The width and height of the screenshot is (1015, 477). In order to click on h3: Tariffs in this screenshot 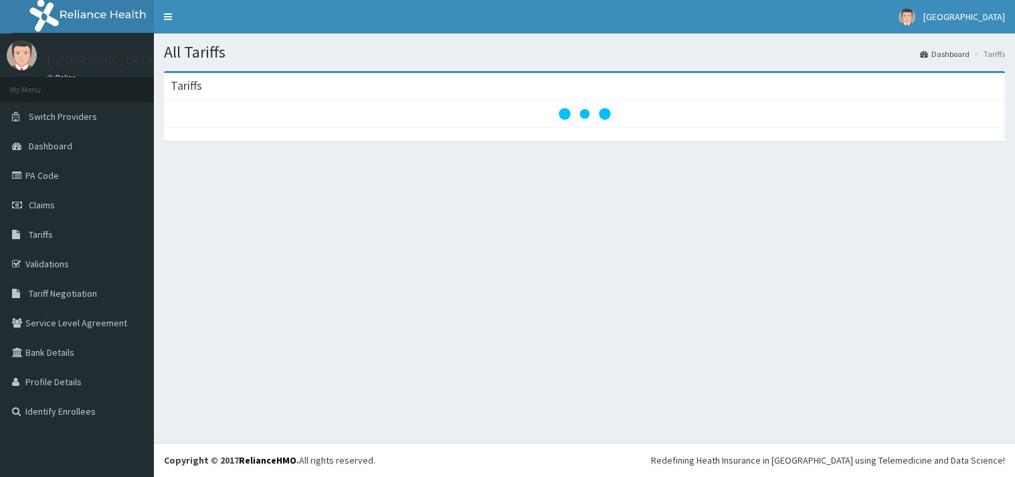, I will do `click(186, 86)`.